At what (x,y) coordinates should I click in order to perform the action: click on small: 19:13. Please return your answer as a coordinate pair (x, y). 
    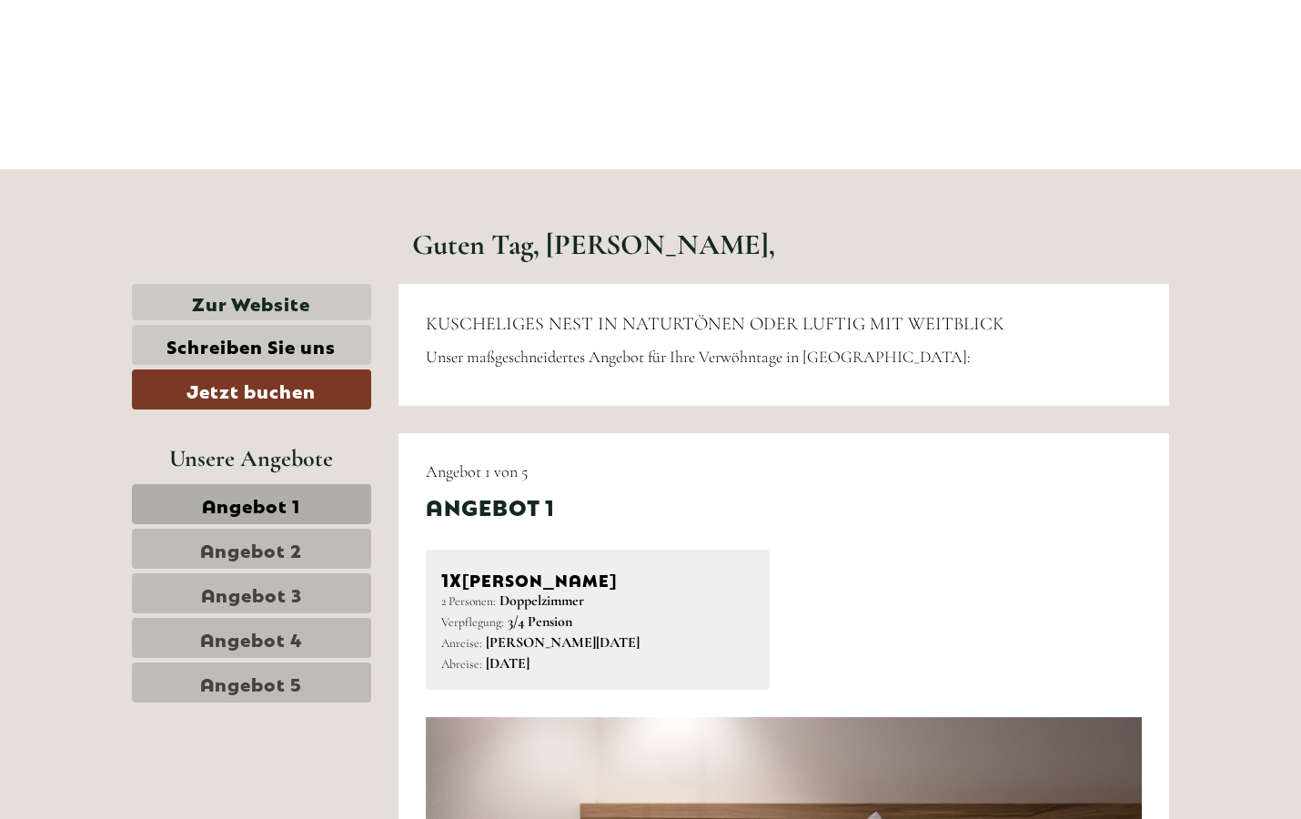
    Looking at the image, I should click on (143, 95).